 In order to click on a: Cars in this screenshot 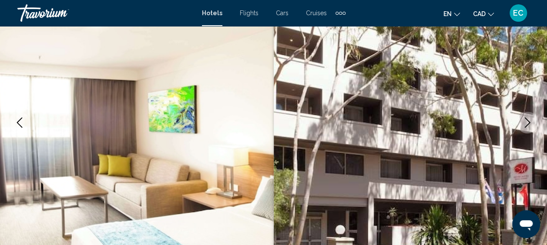, I will do `click(282, 13)`.